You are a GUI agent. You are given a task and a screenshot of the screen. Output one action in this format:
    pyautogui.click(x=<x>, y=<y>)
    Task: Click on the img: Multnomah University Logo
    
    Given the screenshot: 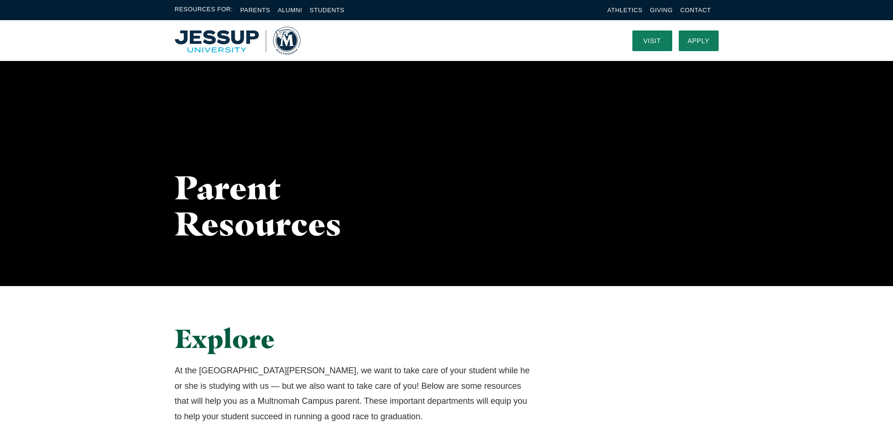 What is the action you would take?
    pyautogui.click(x=238, y=41)
    